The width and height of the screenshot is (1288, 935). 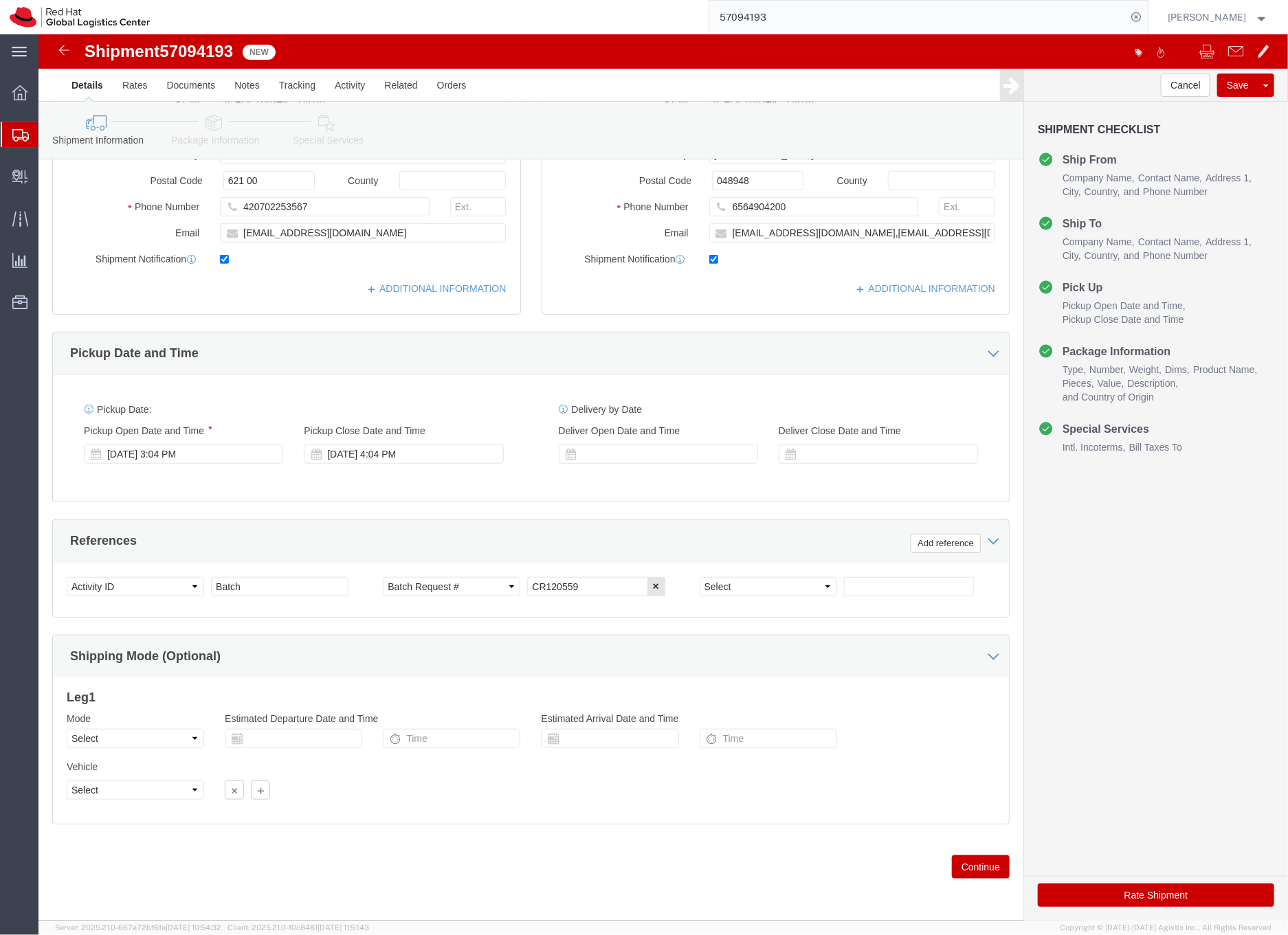 What do you see at coordinates (918, 17) in the screenshot?
I see `input: Search for shipment number, reference number` at bounding box center [918, 17].